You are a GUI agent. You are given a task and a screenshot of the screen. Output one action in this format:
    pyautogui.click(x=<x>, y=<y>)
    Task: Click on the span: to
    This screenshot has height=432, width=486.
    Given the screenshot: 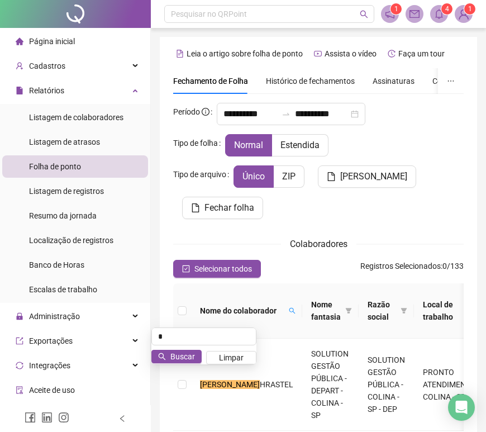 What is the action you would take?
    pyautogui.click(x=286, y=114)
    